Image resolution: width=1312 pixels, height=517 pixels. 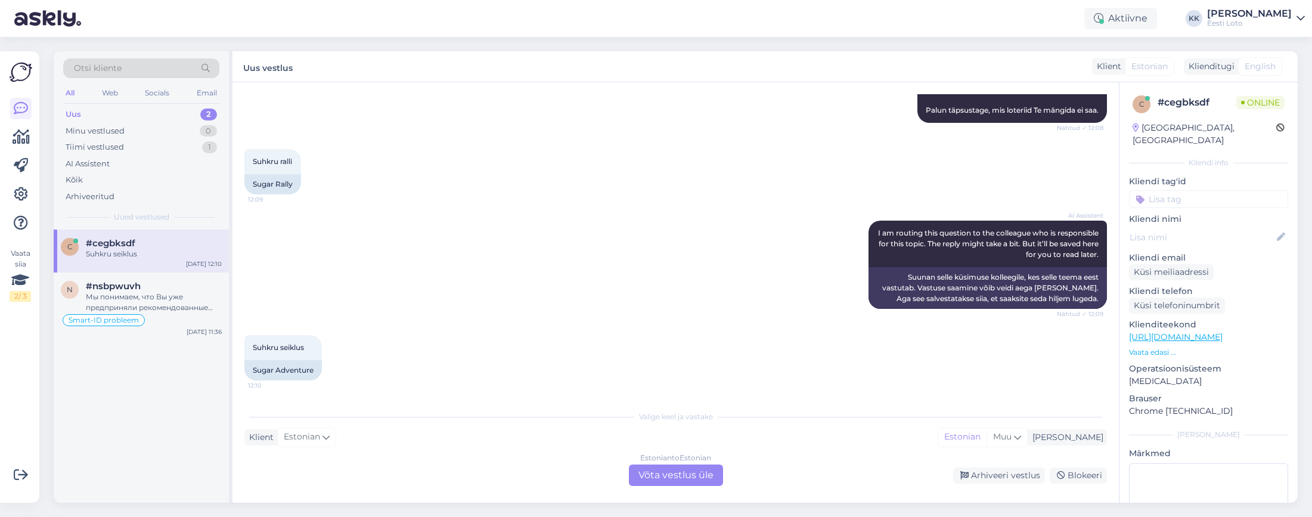 I want to click on div: Kõik, so click(x=74, y=180).